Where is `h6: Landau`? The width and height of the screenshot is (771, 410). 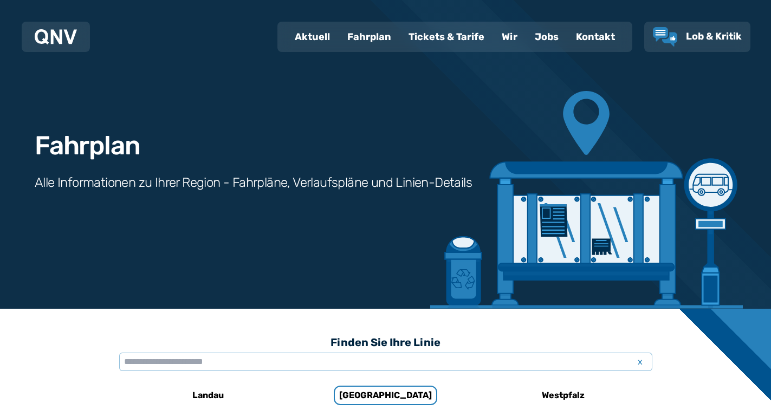 h6: Landau is located at coordinates (208, 396).